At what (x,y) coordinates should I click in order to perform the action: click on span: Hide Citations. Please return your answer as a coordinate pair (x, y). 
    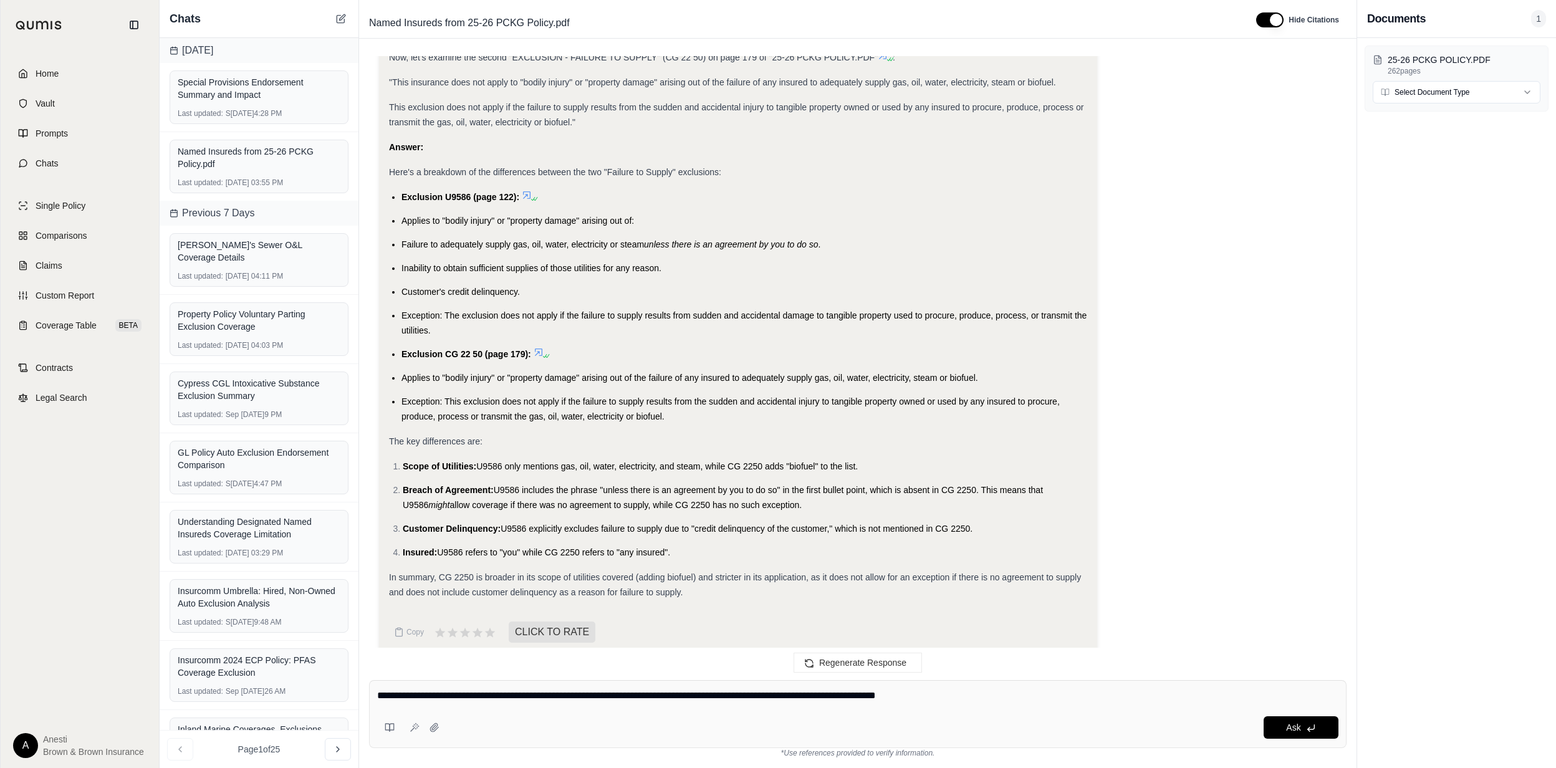
    Looking at the image, I should click on (1313, 20).